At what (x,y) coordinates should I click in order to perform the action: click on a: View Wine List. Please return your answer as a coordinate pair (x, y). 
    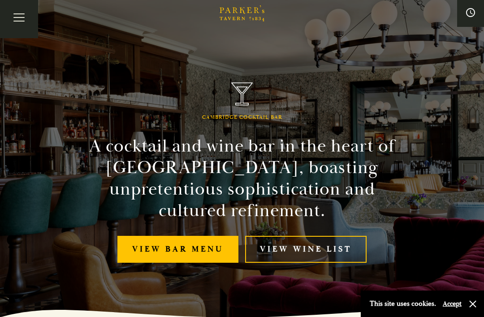
    Looking at the image, I should click on (305, 249).